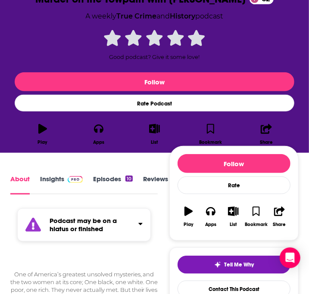 Image resolution: width=309 pixels, height=294 pixels. What do you see at coordinates (61, 185) in the screenshot?
I see `a: InsightsPodchaser Pro` at bounding box center [61, 185].